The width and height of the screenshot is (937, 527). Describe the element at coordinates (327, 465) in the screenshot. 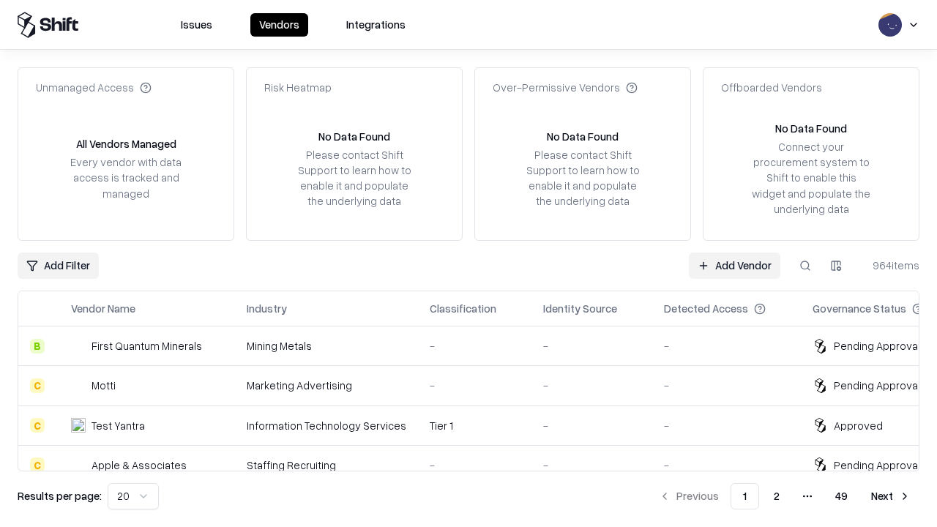

I see `div: Staffing Recruiting` at that location.